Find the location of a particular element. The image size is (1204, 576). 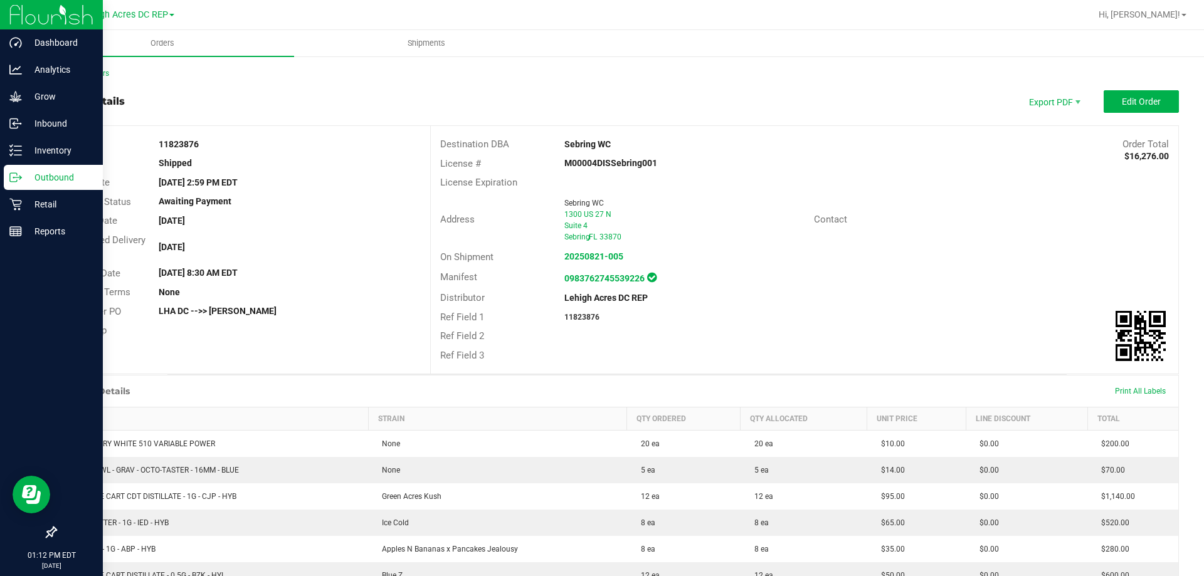

span: Destination DBA is located at coordinates (475, 144).